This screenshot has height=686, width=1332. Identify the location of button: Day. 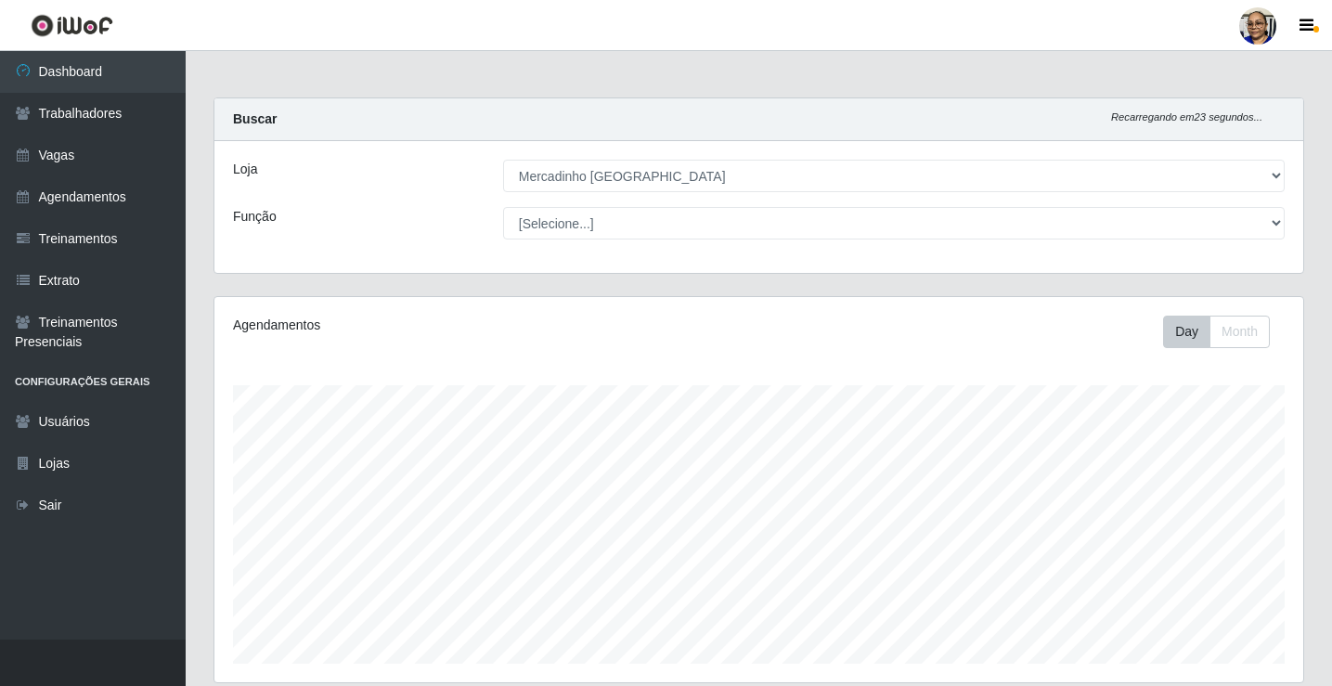
(1186, 331).